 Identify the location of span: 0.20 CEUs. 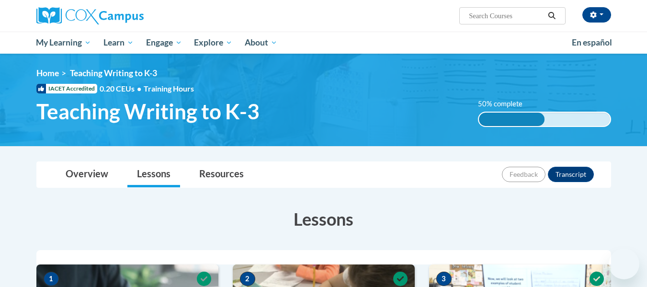
(122, 89).